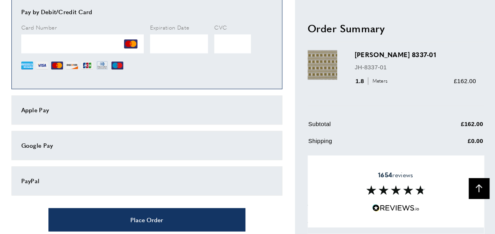  Describe the element at coordinates (396, 190) in the screenshot. I see `img: Reviews section` at that location.